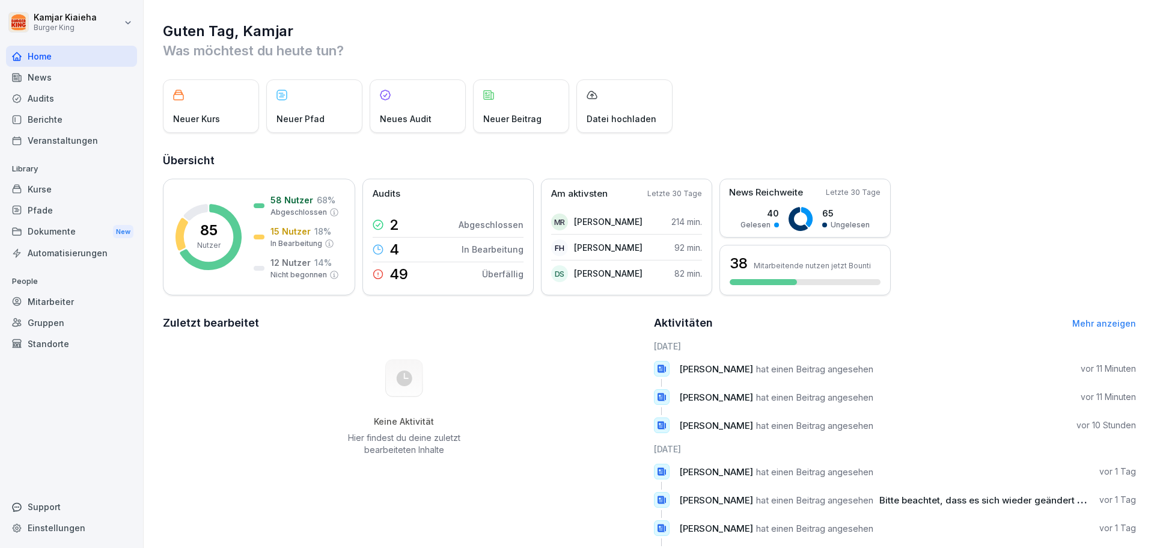  What do you see at coordinates (290, 231) in the screenshot?
I see `p: 15 Nutzer` at bounding box center [290, 231].